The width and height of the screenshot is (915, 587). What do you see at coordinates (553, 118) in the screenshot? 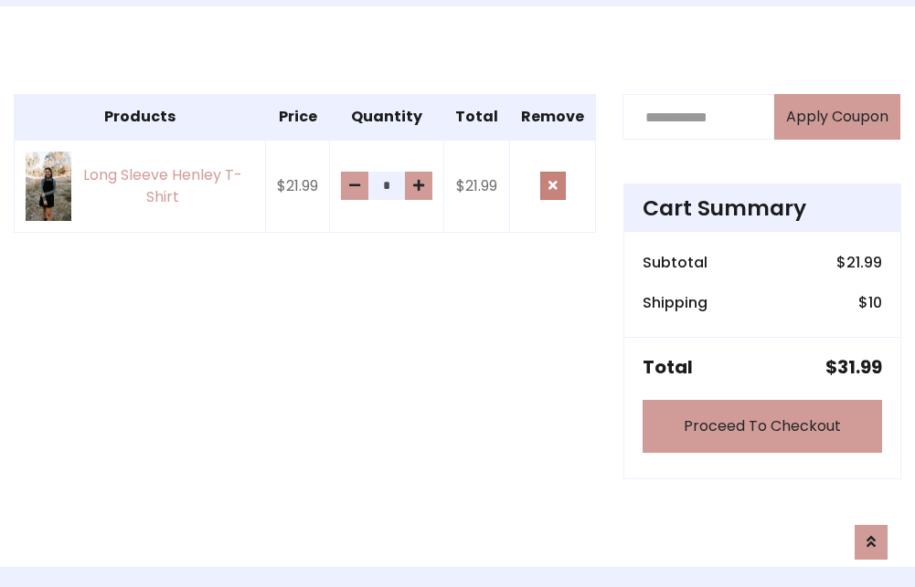
I see `th: Remove` at bounding box center [553, 118].